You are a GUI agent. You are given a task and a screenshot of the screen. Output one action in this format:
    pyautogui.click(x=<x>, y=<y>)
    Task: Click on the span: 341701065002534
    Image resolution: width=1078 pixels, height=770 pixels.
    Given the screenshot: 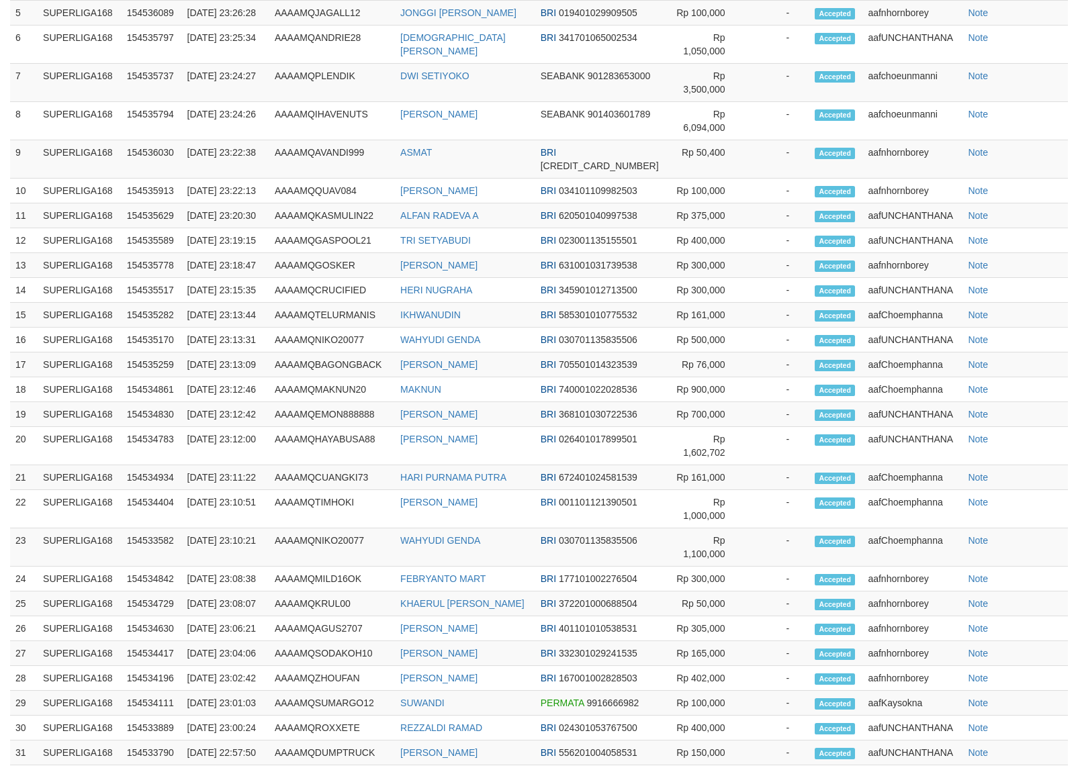 What is the action you would take?
    pyautogui.click(x=598, y=38)
    